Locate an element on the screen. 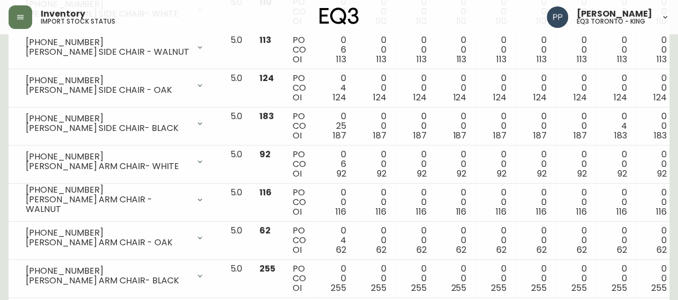  img: logo is located at coordinates (339, 16).